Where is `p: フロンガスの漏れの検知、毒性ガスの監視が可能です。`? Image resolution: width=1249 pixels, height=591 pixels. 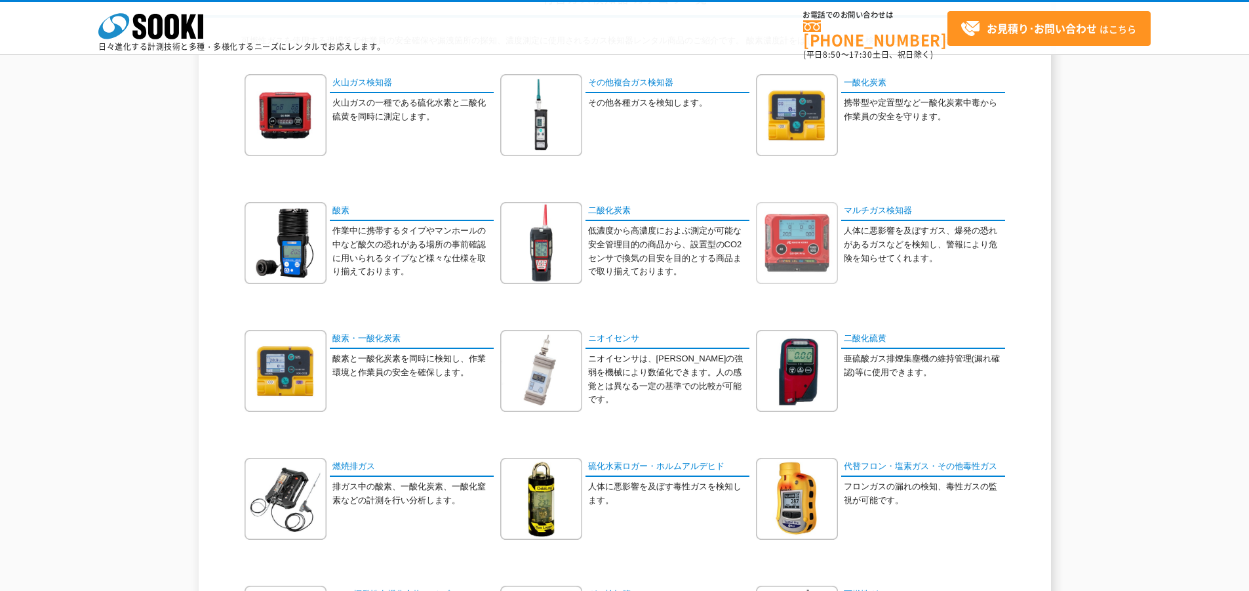 p: フロンガスの漏れの検知、毒性ガスの監視が可能です。 is located at coordinates (925, 494).